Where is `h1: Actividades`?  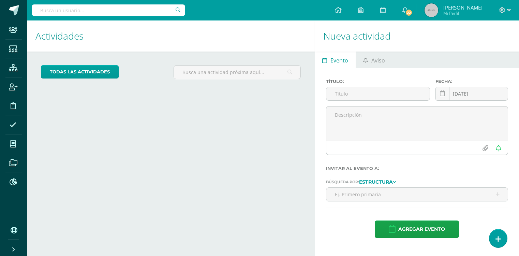
h1: Actividades is located at coordinates (171, 36).